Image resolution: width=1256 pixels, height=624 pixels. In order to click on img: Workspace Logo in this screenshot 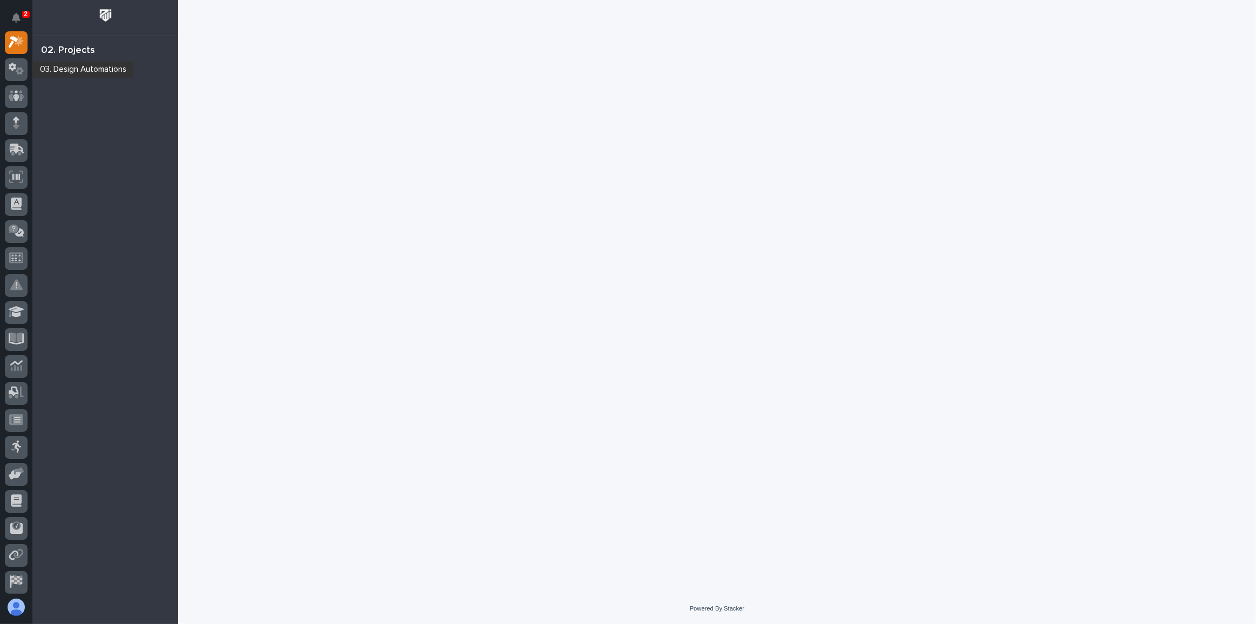, I will do `click(105, 15)`.